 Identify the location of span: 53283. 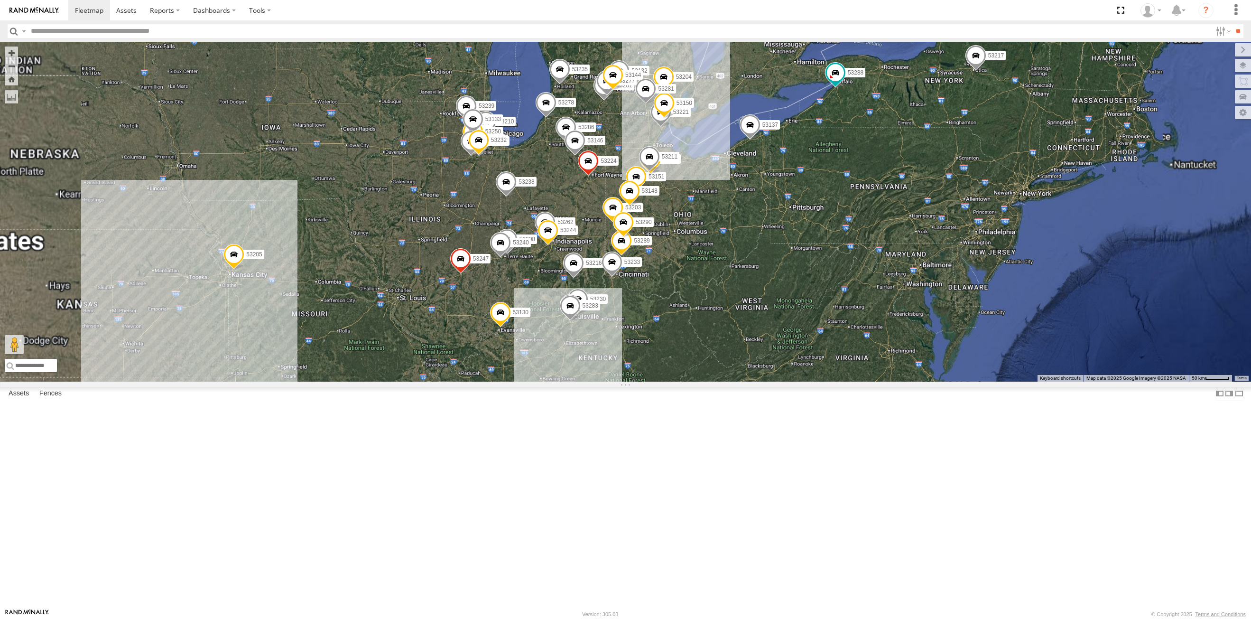
(590, 306).